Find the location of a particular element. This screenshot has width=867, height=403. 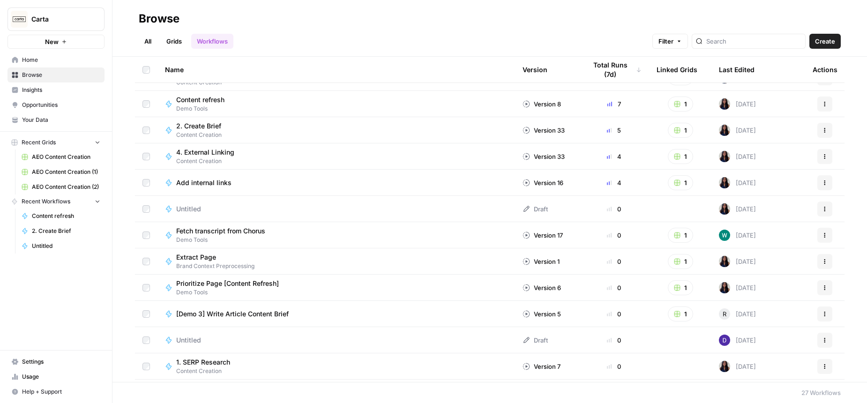

a: [Demo 3] Write Article Content Brief is located at coordinates (336, 314).